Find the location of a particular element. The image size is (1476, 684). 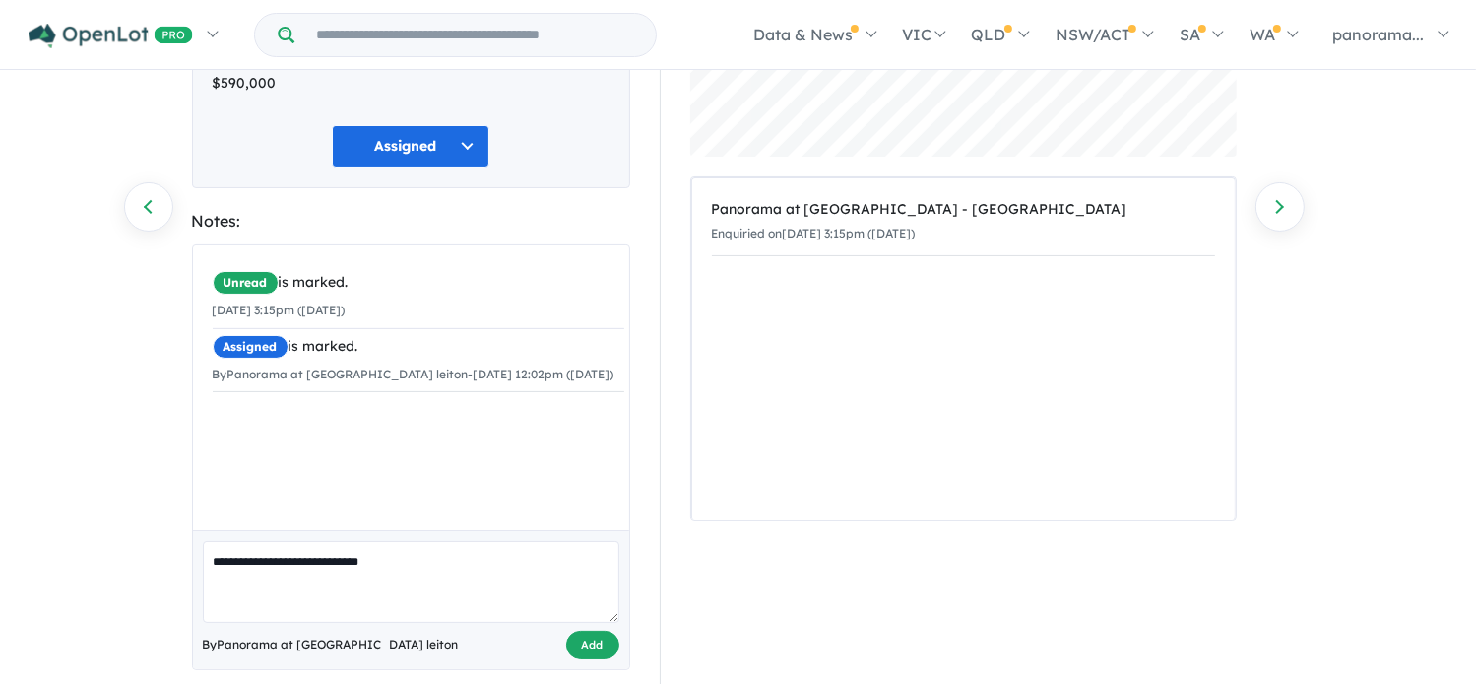

span: panorama... is located at coordinates (1378, 34).